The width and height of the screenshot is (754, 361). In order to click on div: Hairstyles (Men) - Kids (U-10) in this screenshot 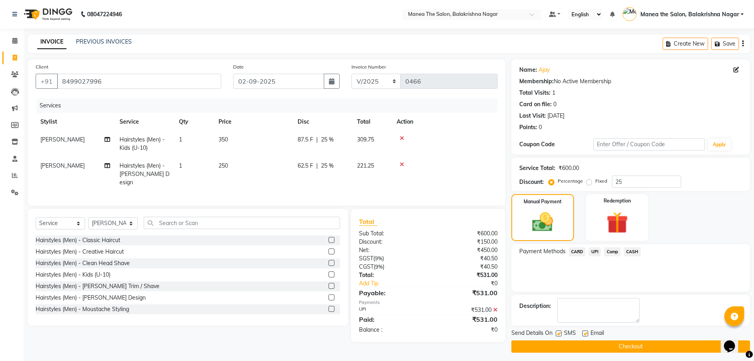, I will do `click(73, 274)`.